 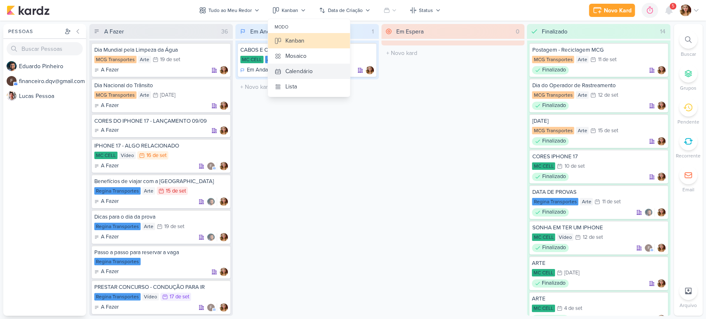 What do you see at coordinates (410, 31) in the screenshot?
I see `div: Em Espera` at bounding box center [410, 31].